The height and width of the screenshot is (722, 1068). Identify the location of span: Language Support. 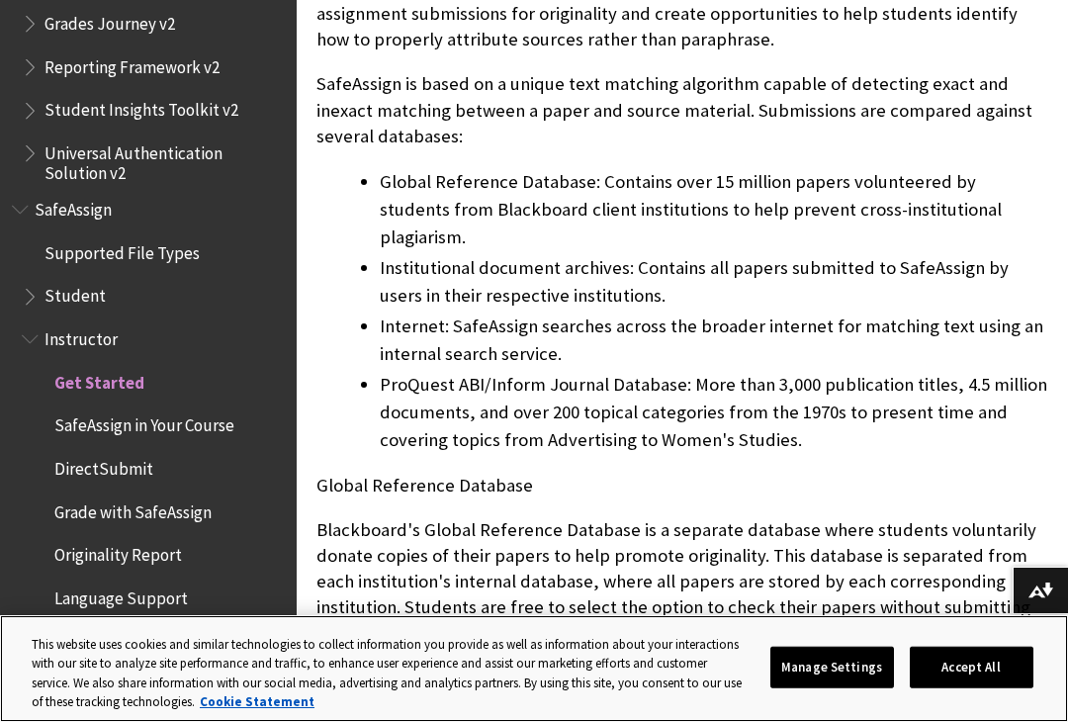
(121, 594).